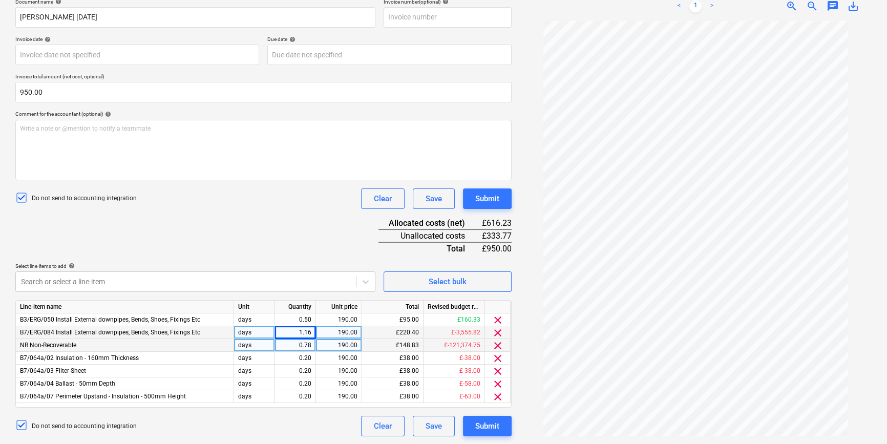 This screenshot has width=887, height=444. Describe the element at coordinates (263, 92) in the screenshot. I see `input: Invoice total amount (net cost, optional)` at that location.